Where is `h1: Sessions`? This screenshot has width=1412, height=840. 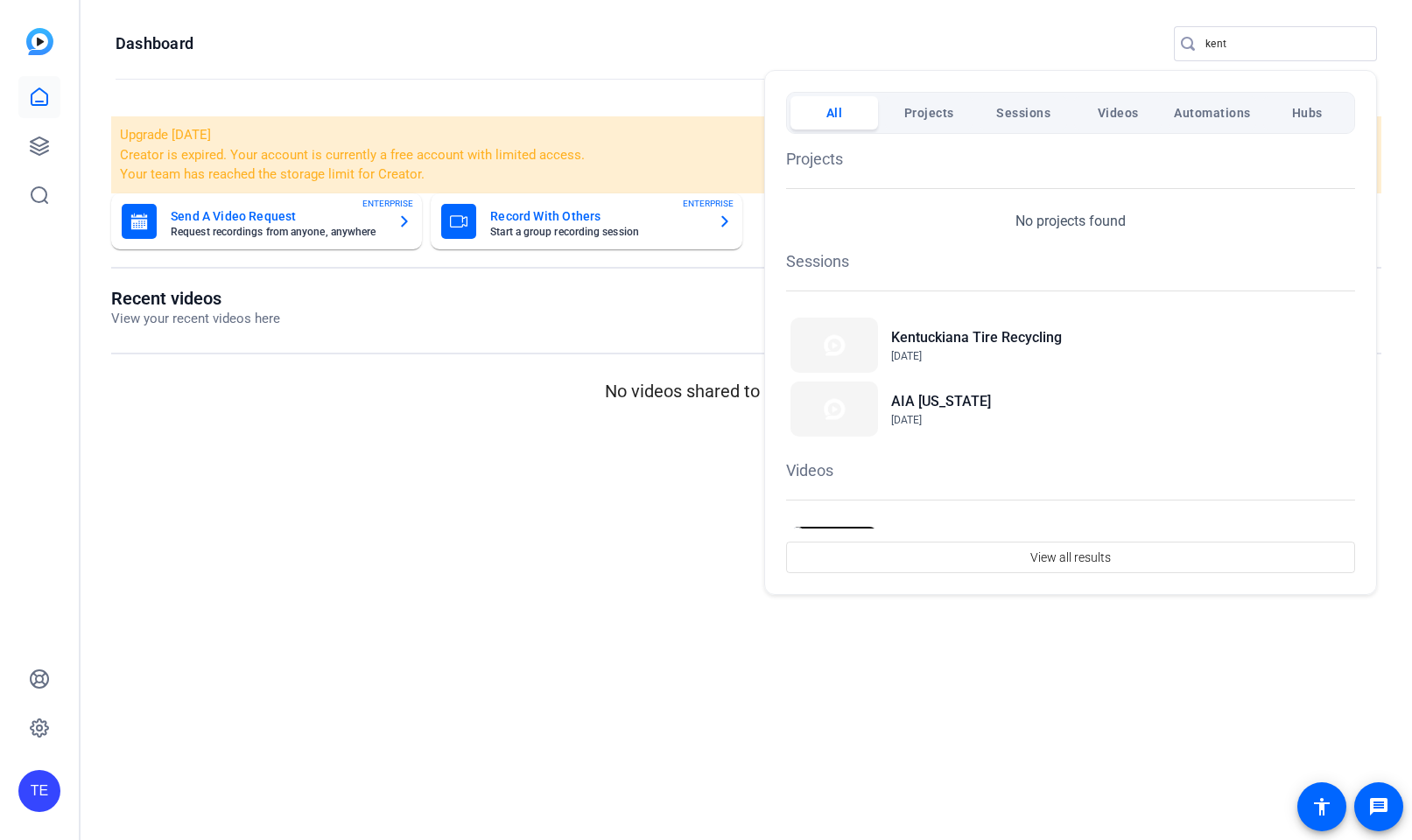 h1: Sessions is located at coordinates (1070, 261).